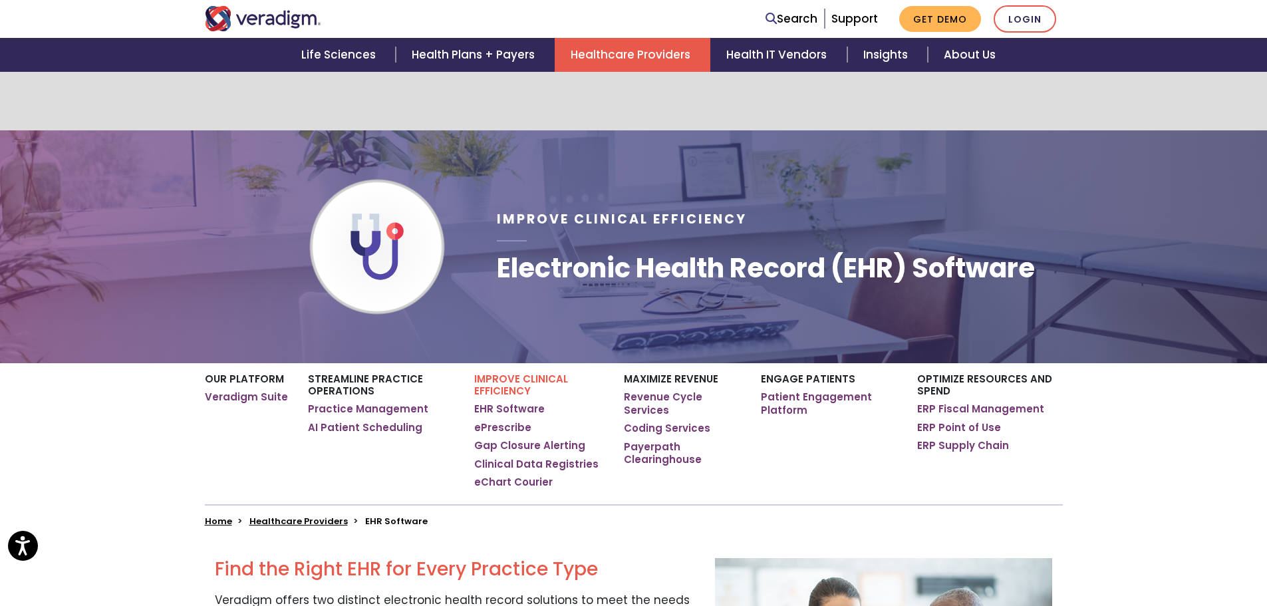 This screenshot has width=1267, height=606. I want to click on h2: Find the Right EHR for Every Practice Type, so click(455, 569).